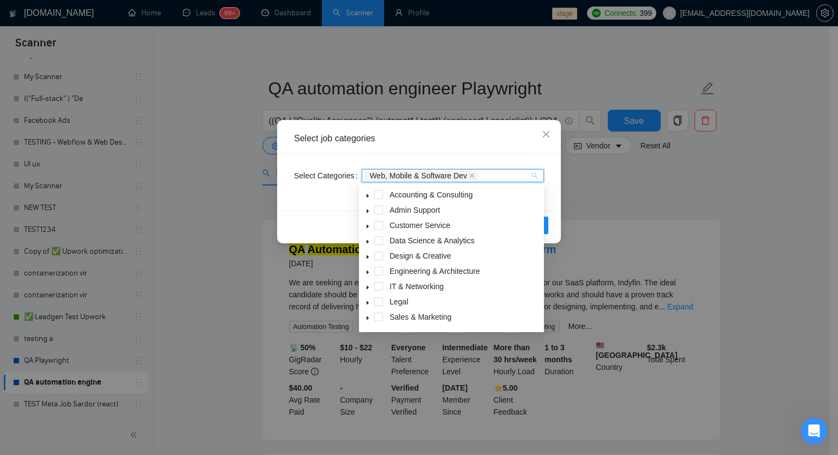  I want to click on button: go back, so click(17, 15).